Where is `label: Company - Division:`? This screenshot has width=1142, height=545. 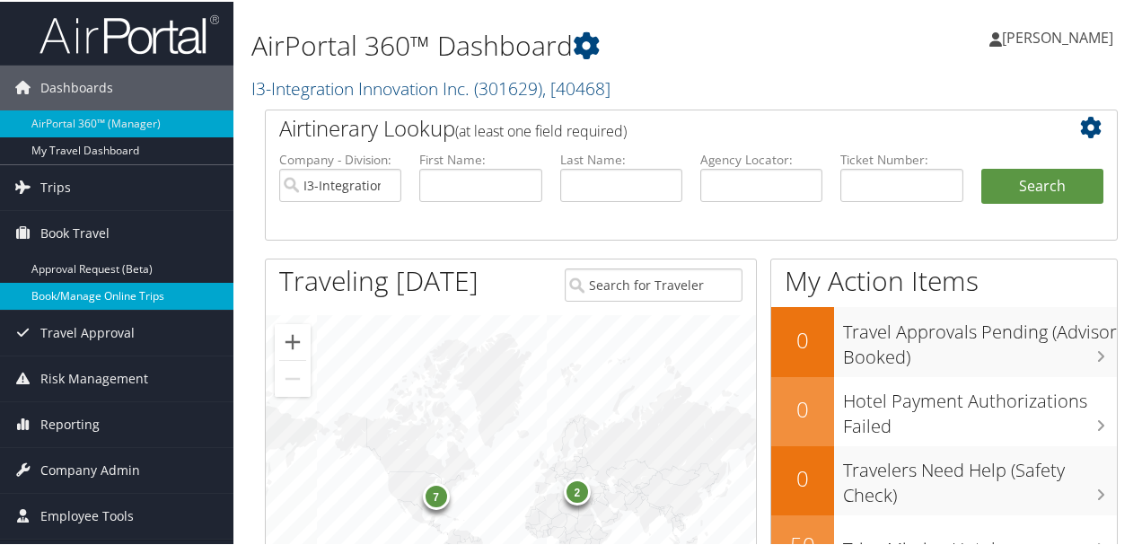
label: Company - Division: is located at coordinates (340, 158).